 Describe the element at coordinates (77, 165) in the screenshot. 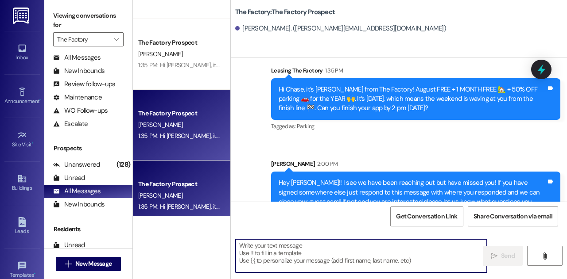

I see `div: Unanswered` at that location.